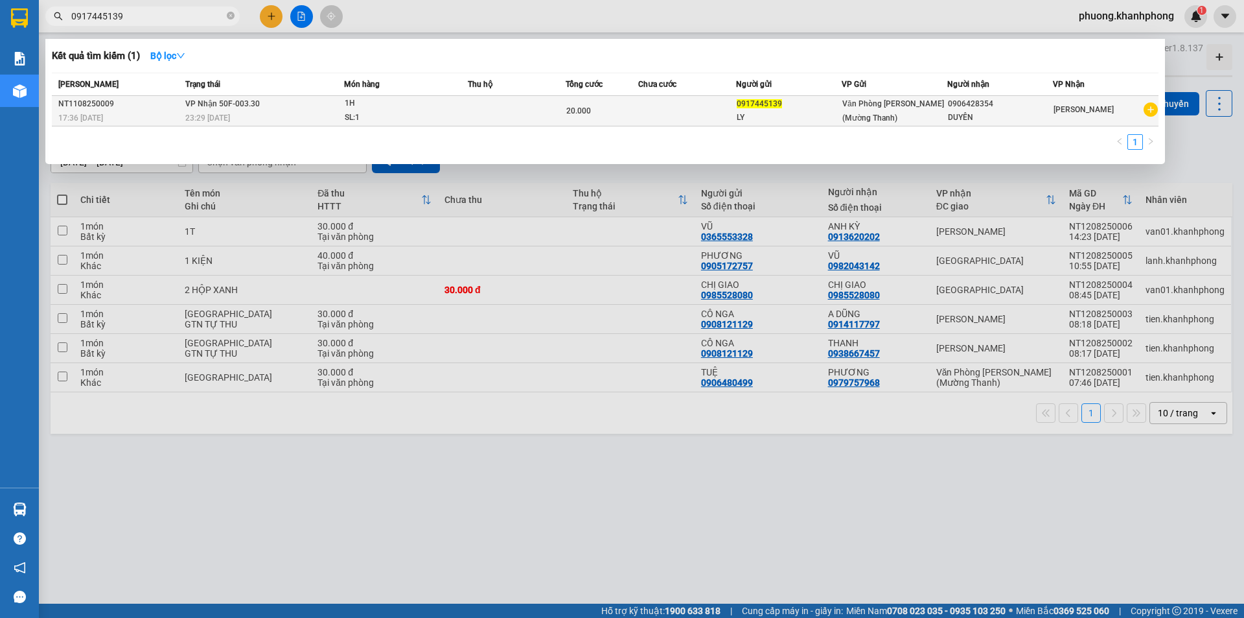  I want to click on span: Người nhận, so click(968, 84).